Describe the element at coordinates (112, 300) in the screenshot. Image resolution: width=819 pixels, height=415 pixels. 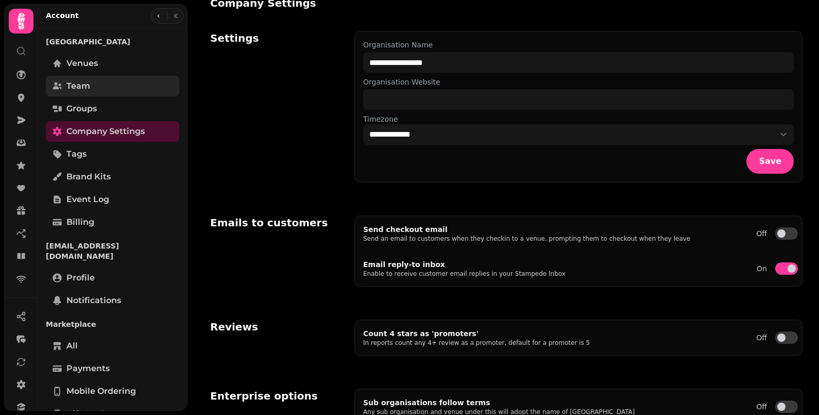
I see `a: Notifications` at that location.